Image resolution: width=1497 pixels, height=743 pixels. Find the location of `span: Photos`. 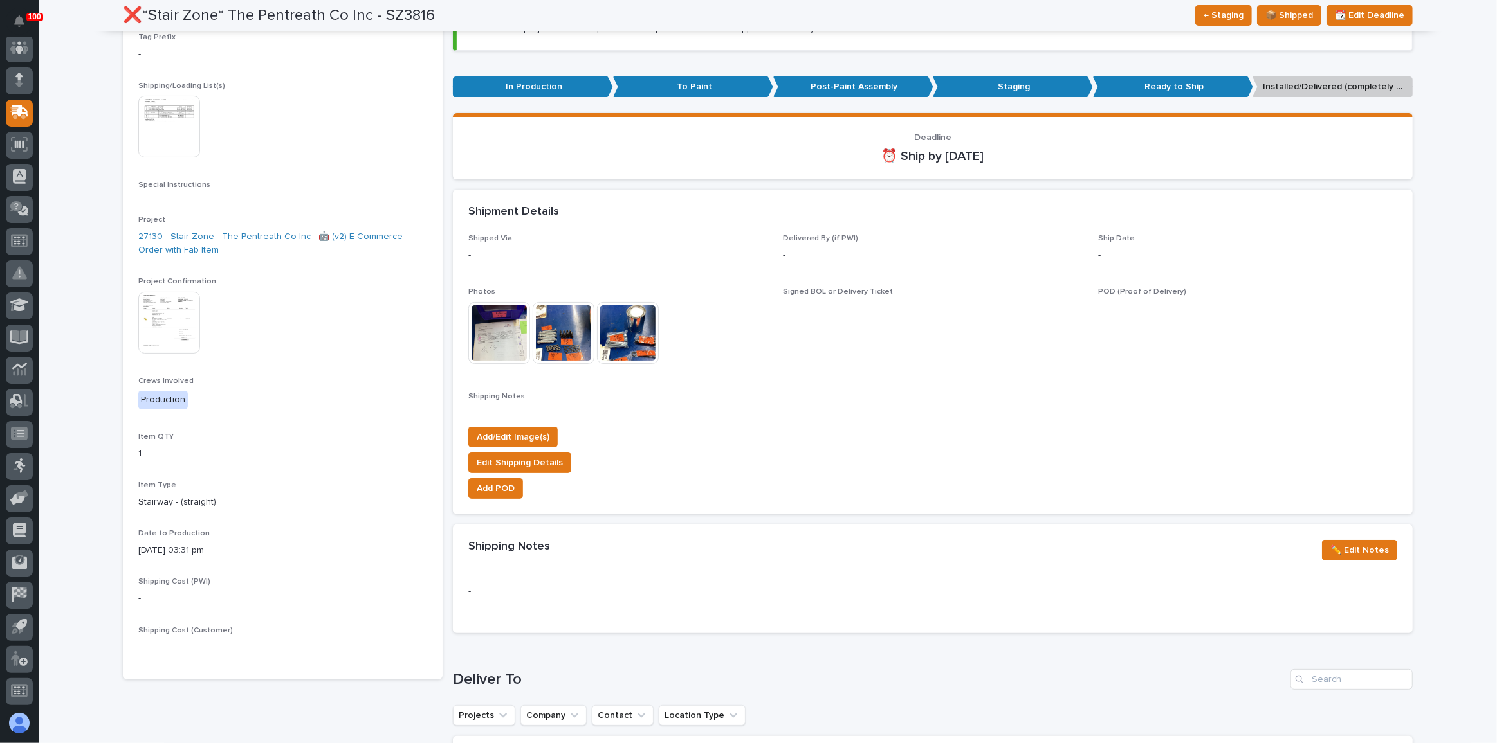

span: Photos is located at coordinates (482, 292).